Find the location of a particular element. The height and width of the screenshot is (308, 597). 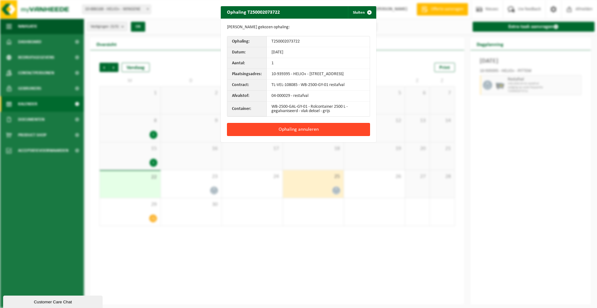

button: Ophaling annuleren is located at coordinates (299, 130).